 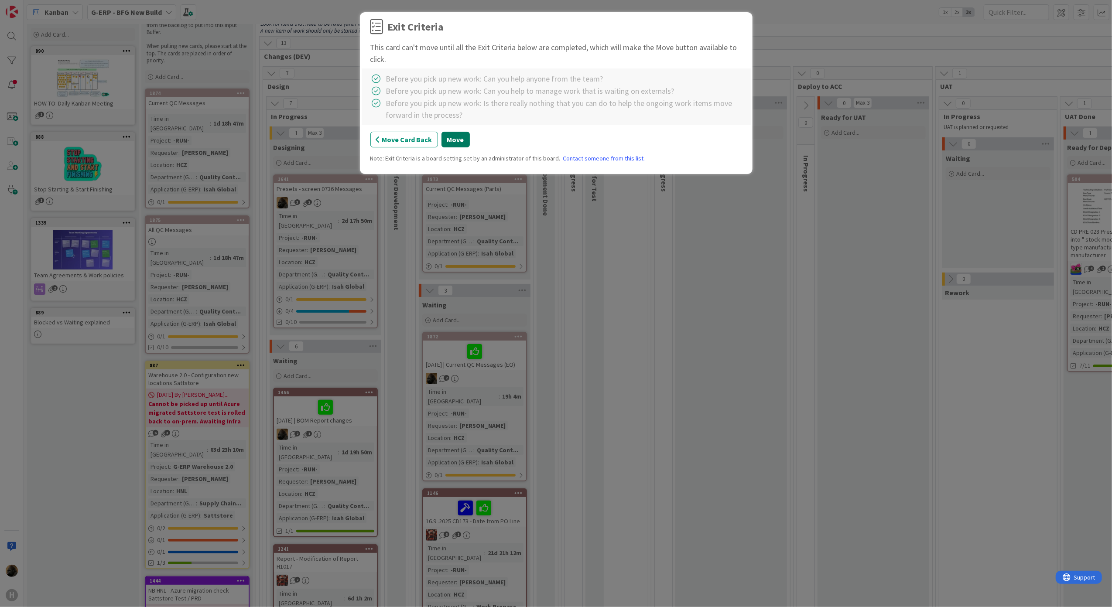 What do you see at coordinates (530, 91) in the screenshot?
I see `div: Before you pick up new work: Can you help to manage work that is waiting on externals?` at bounding box center [530, 91].